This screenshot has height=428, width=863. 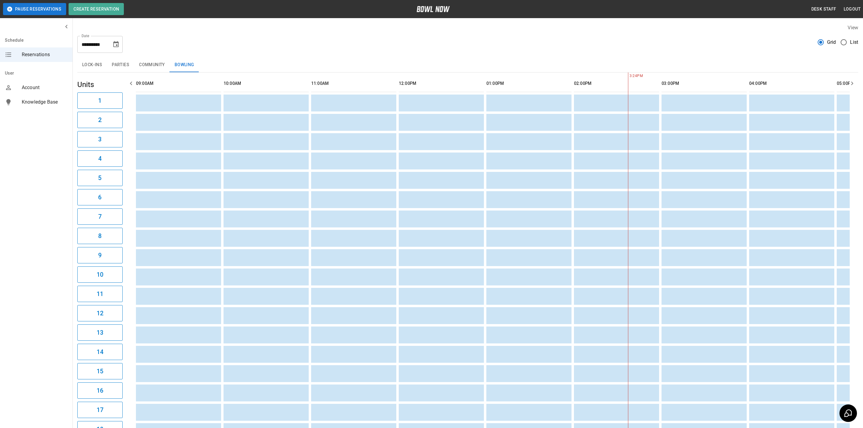 What do you see at coordinates (100, 197) in the screenshot?
I see `button: 6` at bounding box center [100, 197].